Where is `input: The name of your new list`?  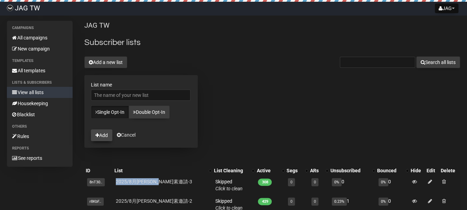 input: The name of your new list is located at coordinates (141, 95).